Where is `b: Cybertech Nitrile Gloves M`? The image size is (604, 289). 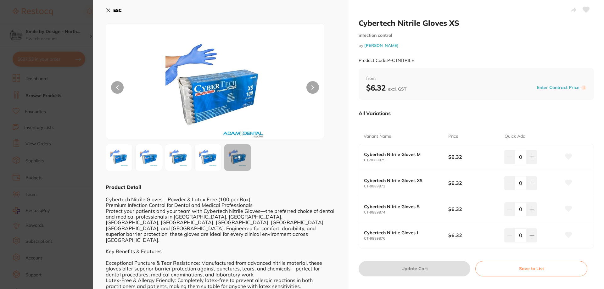
b: Cybertech Nitrile Gloves M is located at coordinates (401, 154).